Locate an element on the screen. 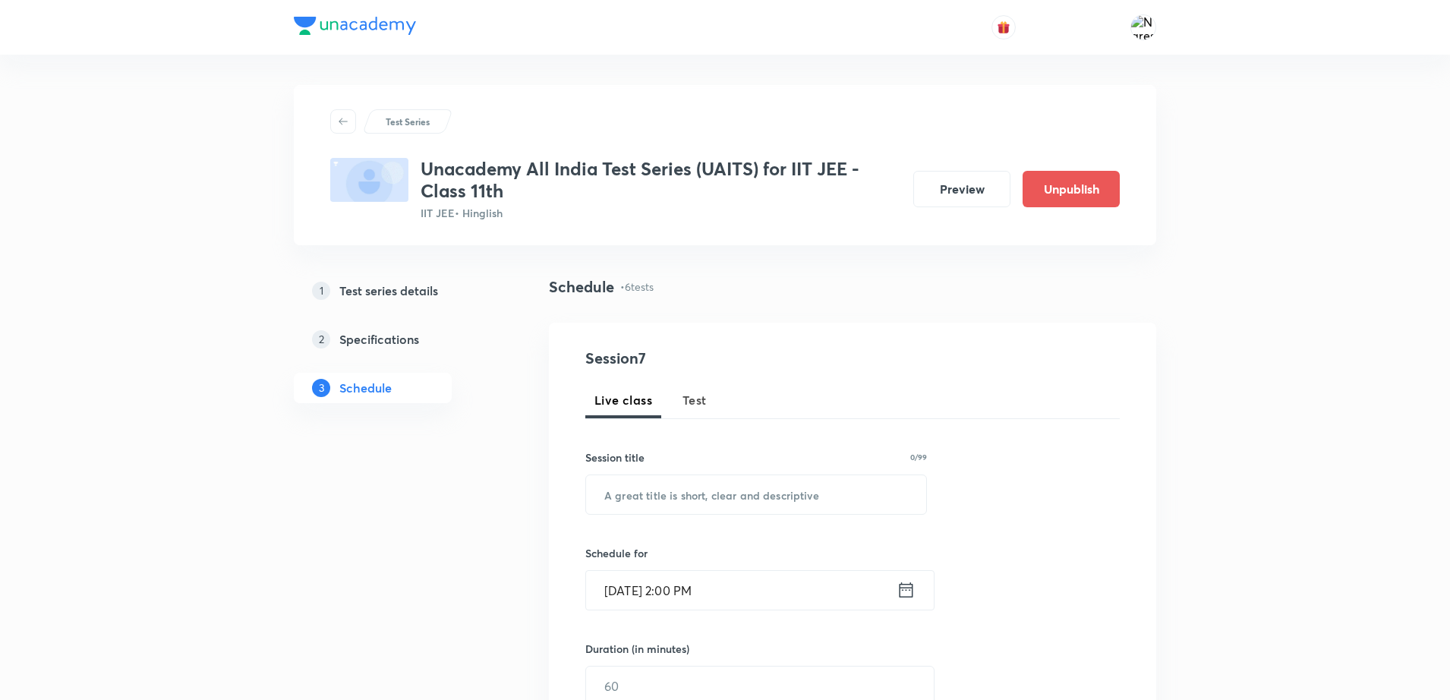 This screenshot has height=700, width=1450. img: Company Logo is located at coordinates (354, 26).